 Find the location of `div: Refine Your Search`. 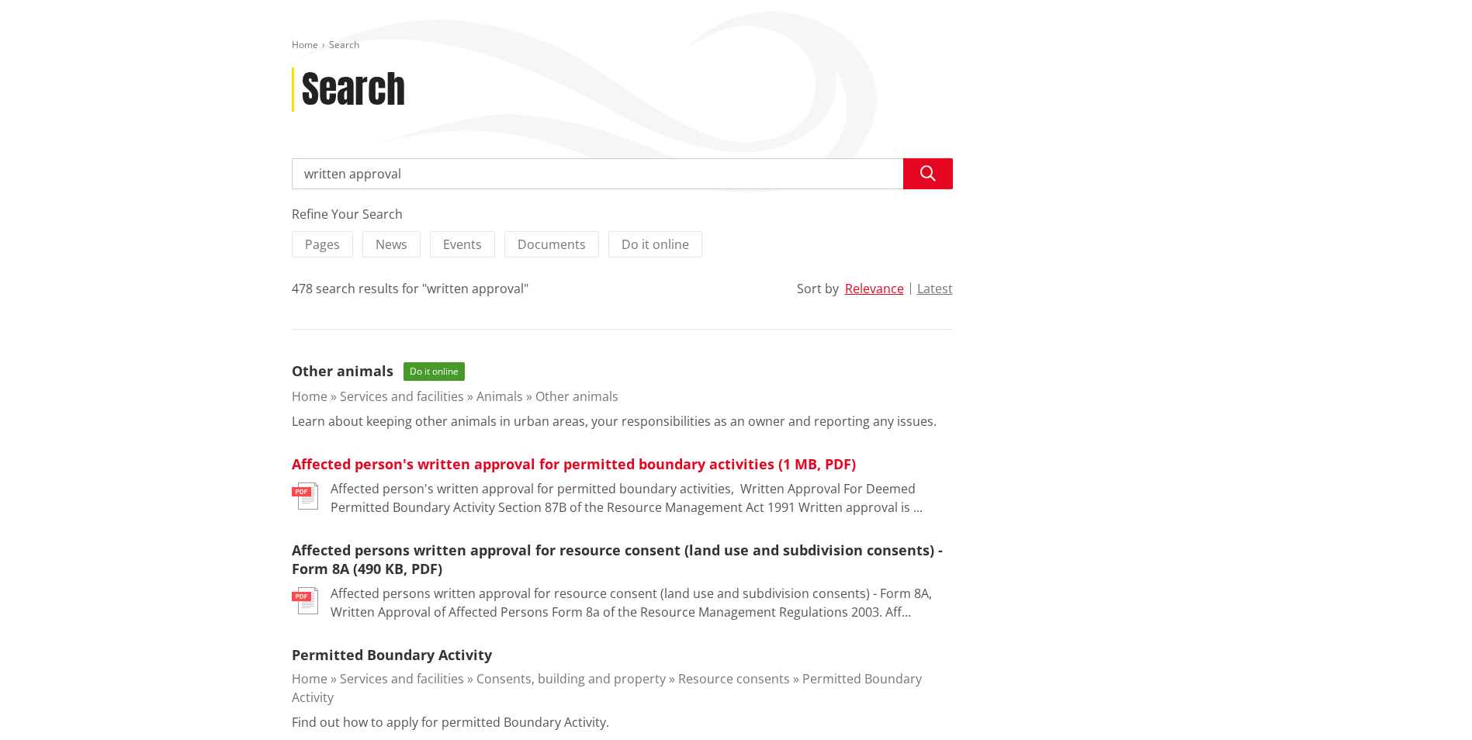

div: Refine Your Search is located at coordinates (622, 214).